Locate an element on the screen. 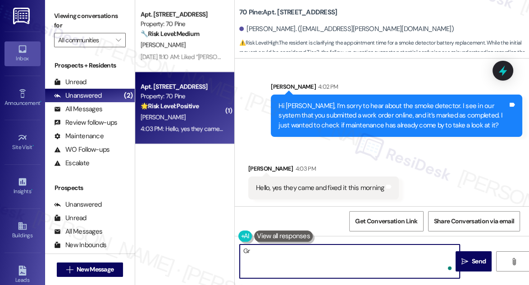 This screenshot has width=529, height=285. div: Escalate is located at coordinates (72, 163).